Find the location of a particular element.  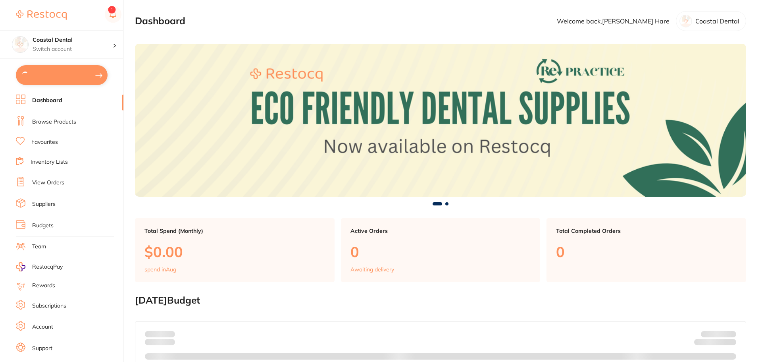

a: Inventory Lists is located at coordinates (49, 162).